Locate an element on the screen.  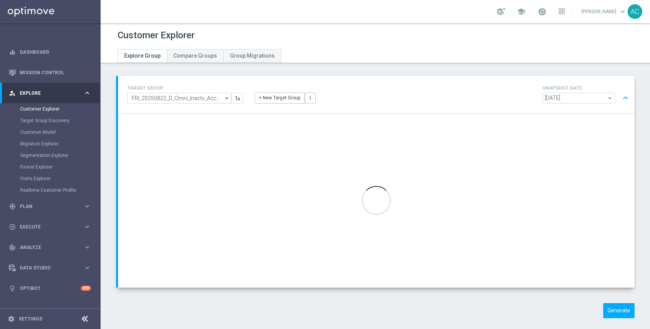
div: Segmentation Explorer is located at coordinates (60, 155).